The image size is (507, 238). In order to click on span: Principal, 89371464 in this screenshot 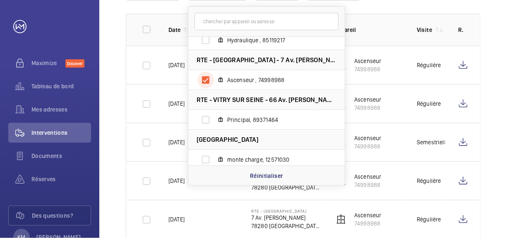, I will do `click(275, 120)`.